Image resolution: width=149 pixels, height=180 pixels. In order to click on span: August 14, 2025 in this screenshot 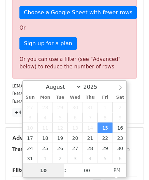, I will do `click(90, 128)`.